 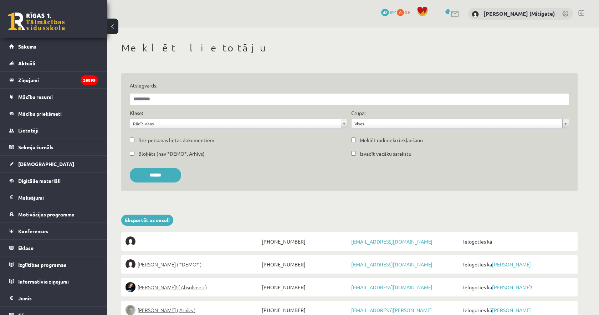 What do you see at coordinates (27, 46) in the screenshot?
I see `span: Sākums` at bounding box center [27, 46].